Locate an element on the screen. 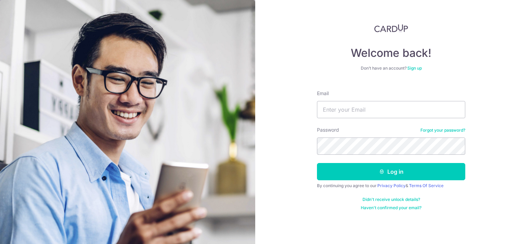 This screenshot has height=244, width=527. div: Don’t have an account? is located at coordinates (391, 68).